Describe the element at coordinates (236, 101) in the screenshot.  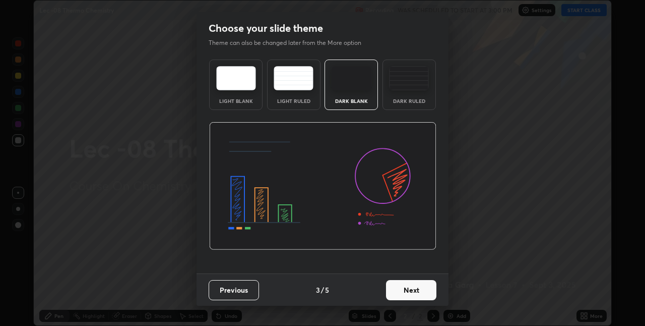
I see `div: Light Blank` at that location.